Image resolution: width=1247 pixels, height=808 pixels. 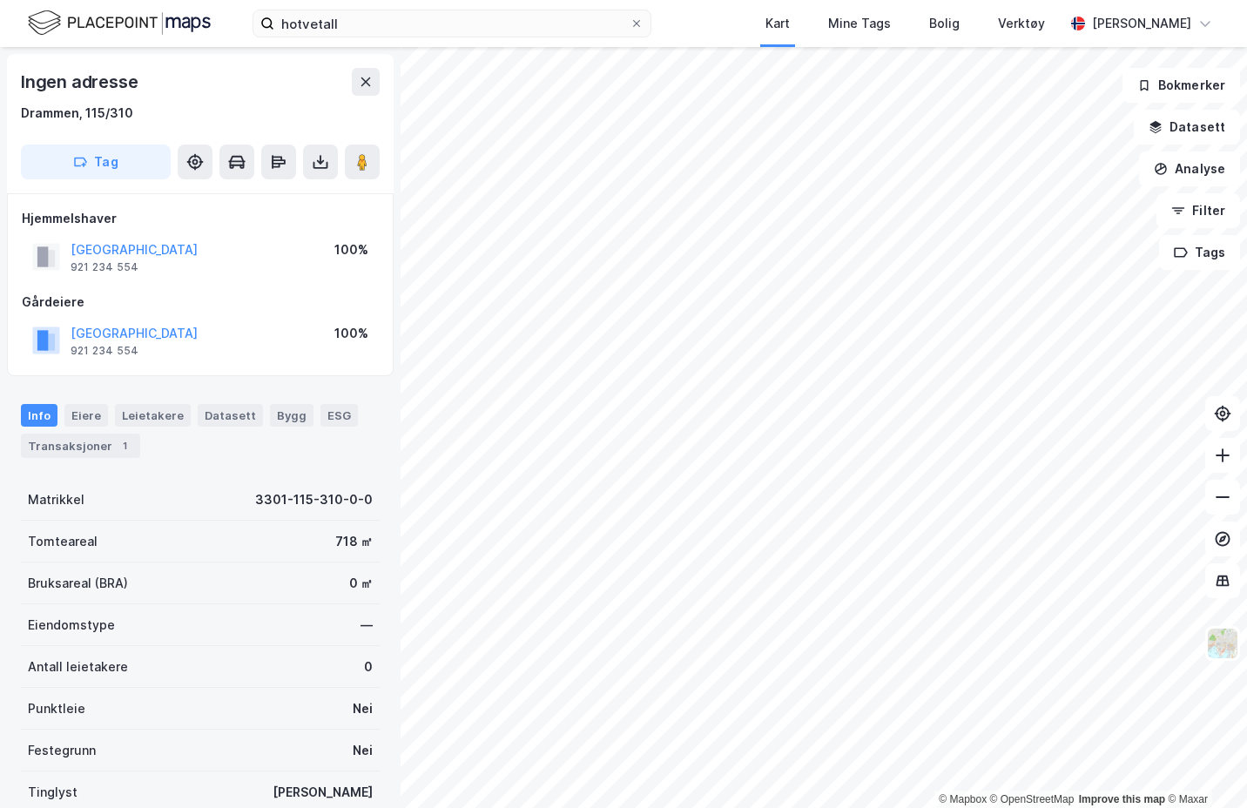 I want to click on div: Bolig, so click(x=944, y=24).